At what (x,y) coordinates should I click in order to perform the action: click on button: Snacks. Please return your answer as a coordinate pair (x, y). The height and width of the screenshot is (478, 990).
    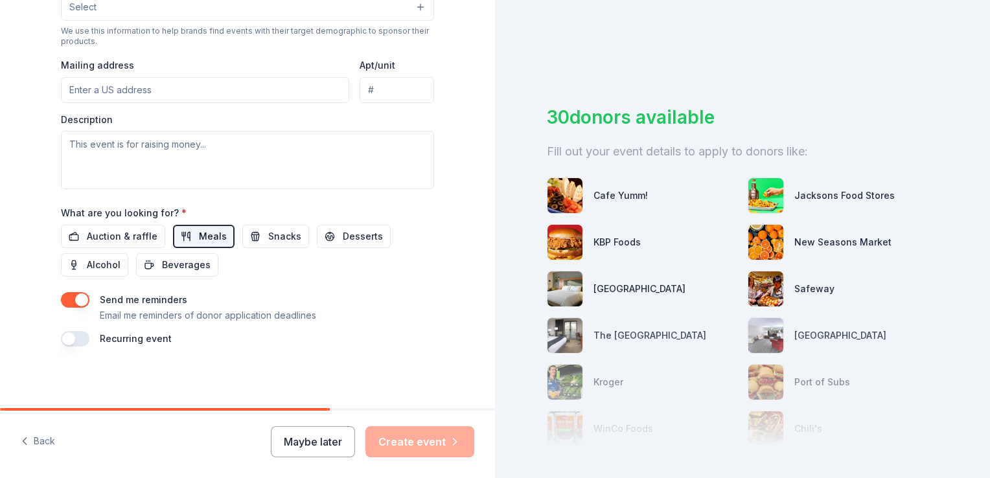
    Looking at the image, I should click on (275, 236).